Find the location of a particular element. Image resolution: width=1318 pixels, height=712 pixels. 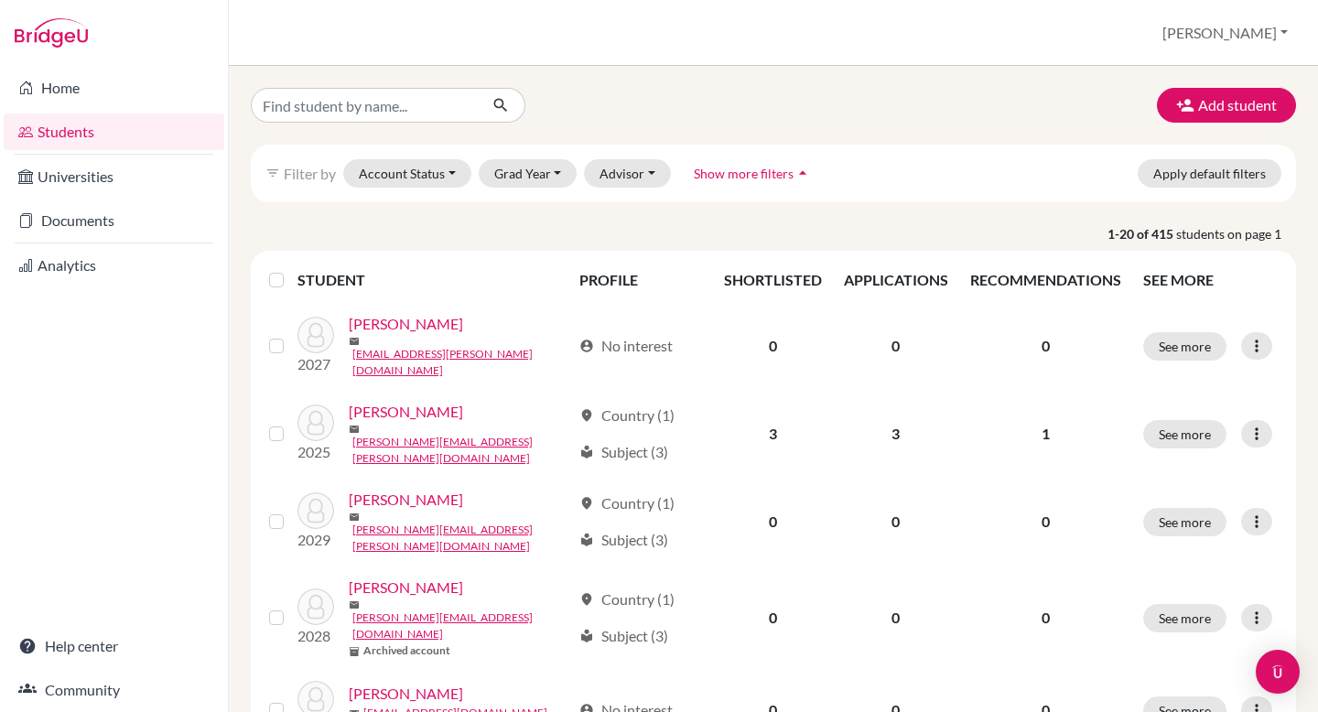

span: account_circle is located at coordinates (587, 346).